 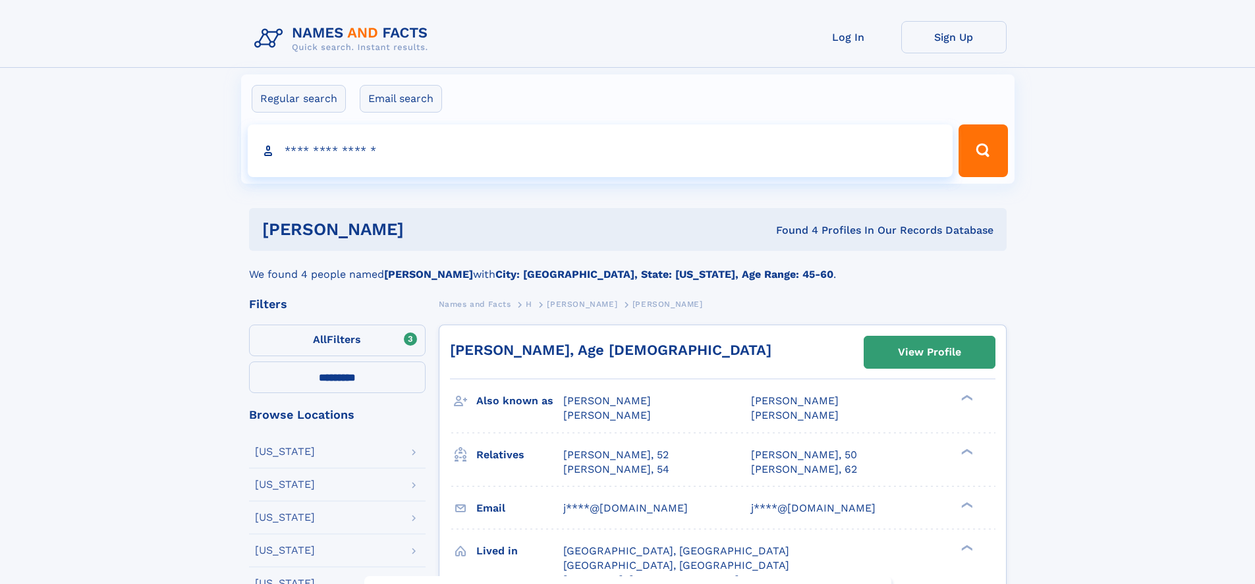 What do you see at coordinates (475, 304) in the screenshot?
I see `a: Names and Facts` at bounding box center [475, 304].